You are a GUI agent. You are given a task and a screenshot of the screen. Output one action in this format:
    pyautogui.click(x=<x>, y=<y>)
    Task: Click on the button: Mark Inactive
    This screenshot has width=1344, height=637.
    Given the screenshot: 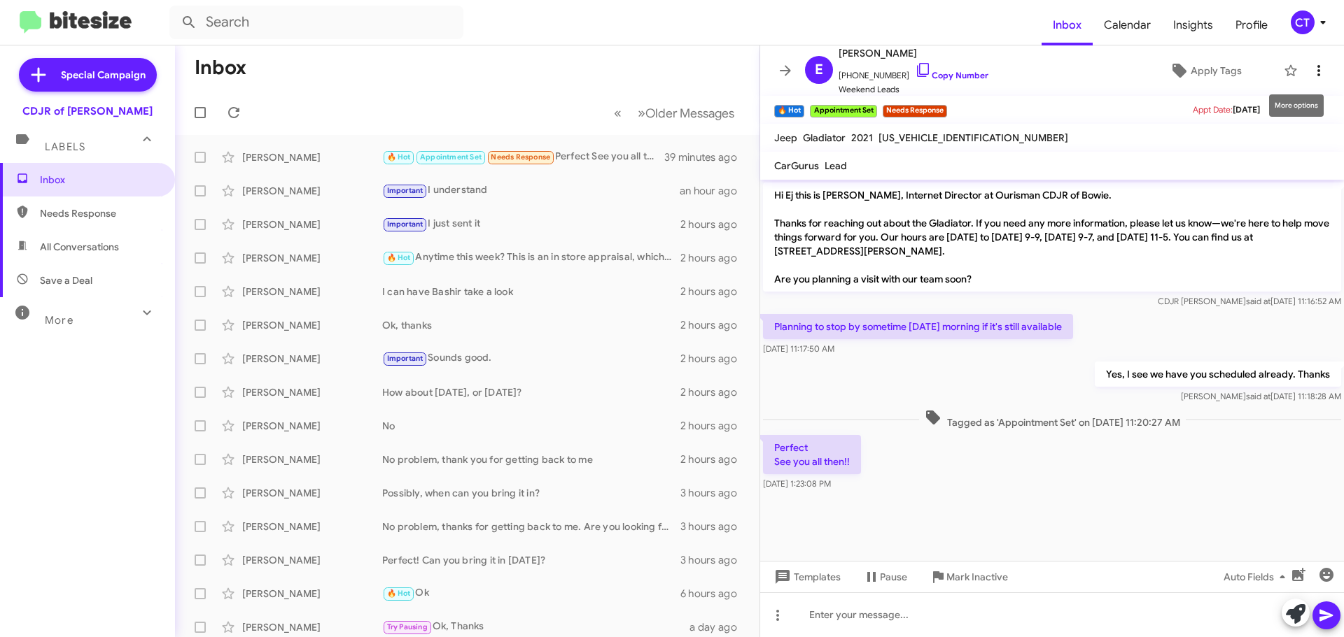 What is the action you would take?
    pyautogui.click(x=968, y=577)
    